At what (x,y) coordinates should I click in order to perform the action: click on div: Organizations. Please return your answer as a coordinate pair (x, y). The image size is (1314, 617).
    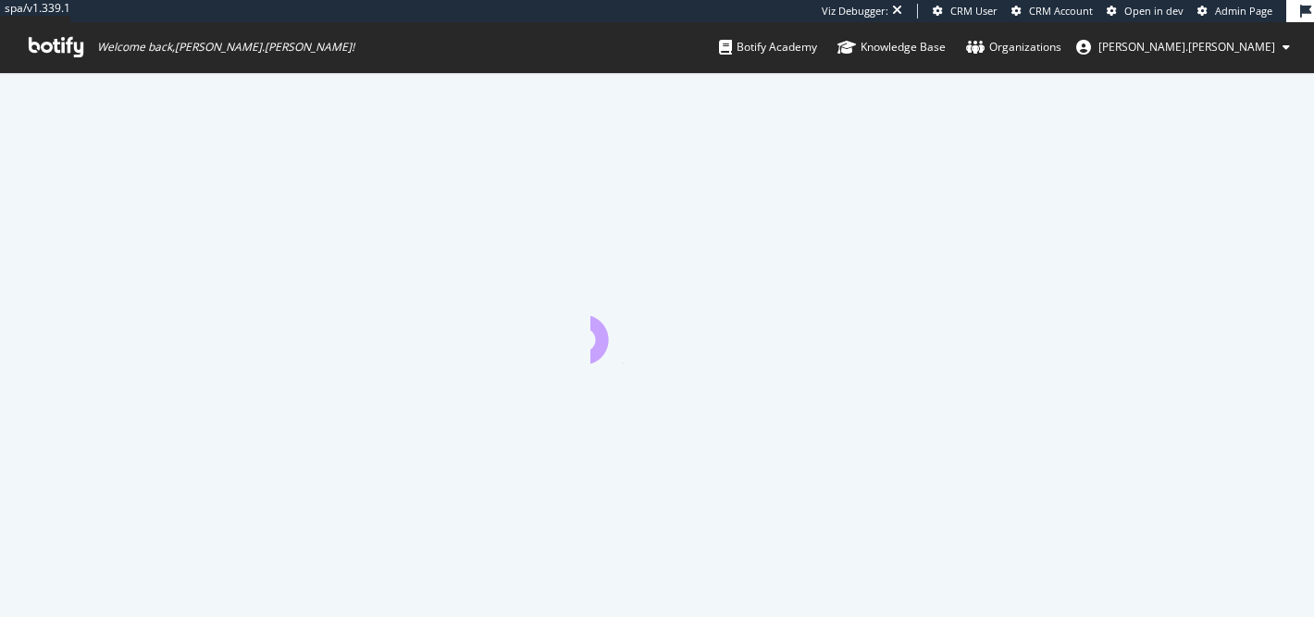
    Looking at the image, I should click on (1014, 47).